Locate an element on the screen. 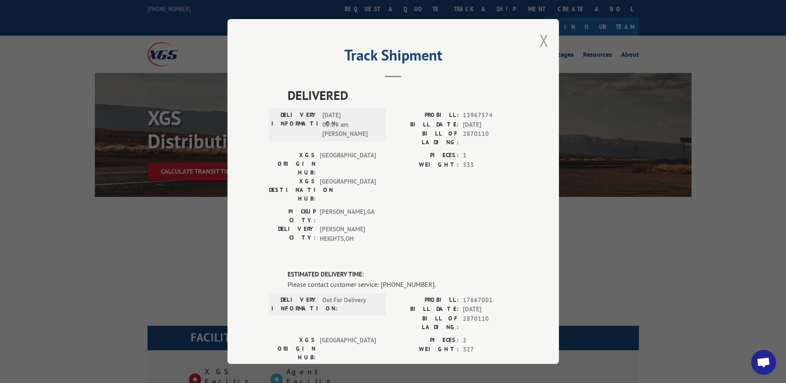  label: XGS DESTINATION HUB: is located at coordinates (292, 190).